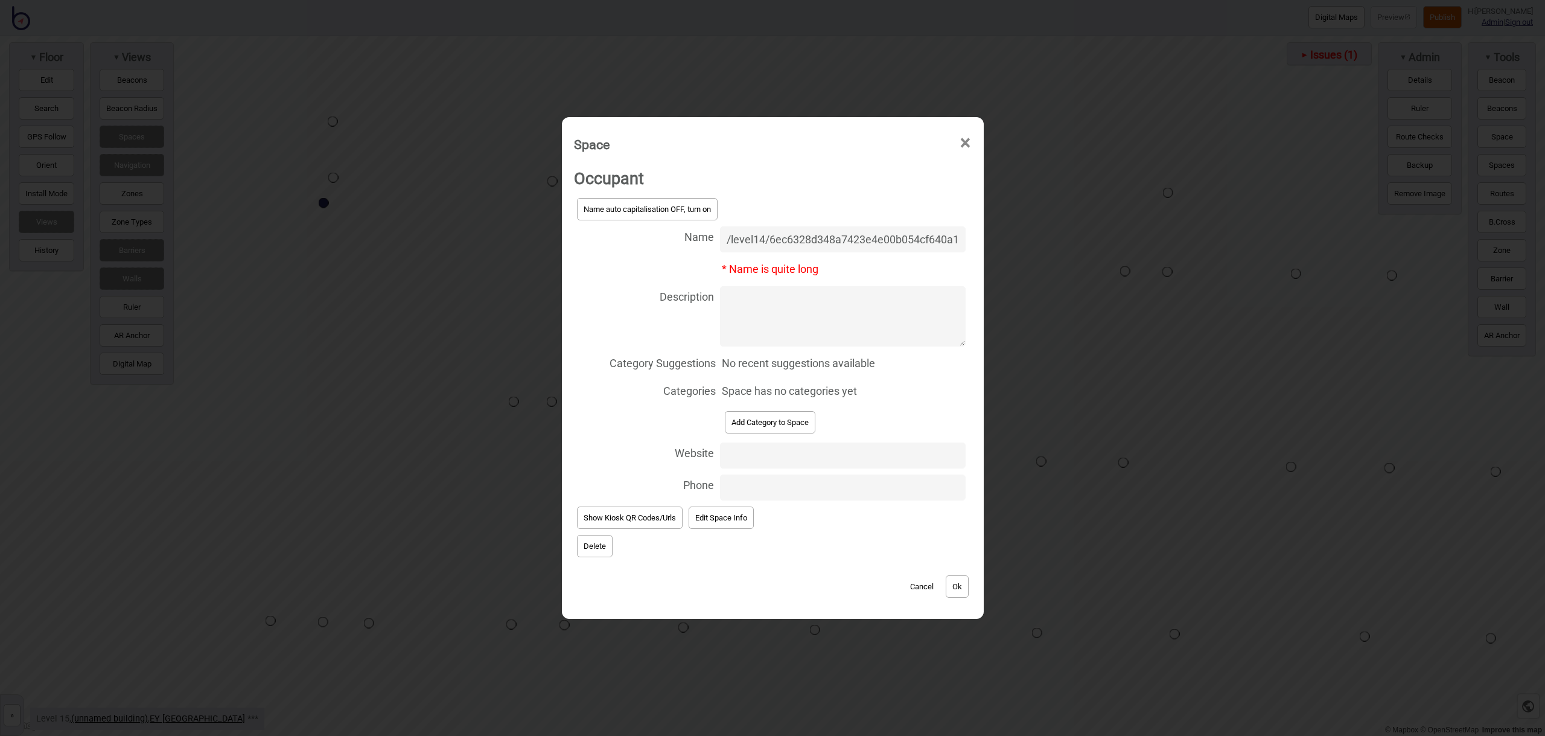 The height and width of the screenshot is (736, 1545). I want to click on div: Space has no categories yet, so click(843, 391).